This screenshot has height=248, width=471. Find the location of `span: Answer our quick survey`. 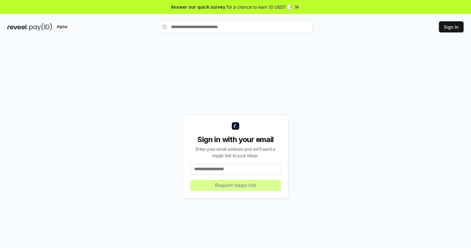

span: Answer our quick survey is located at coordinates (198, 7).